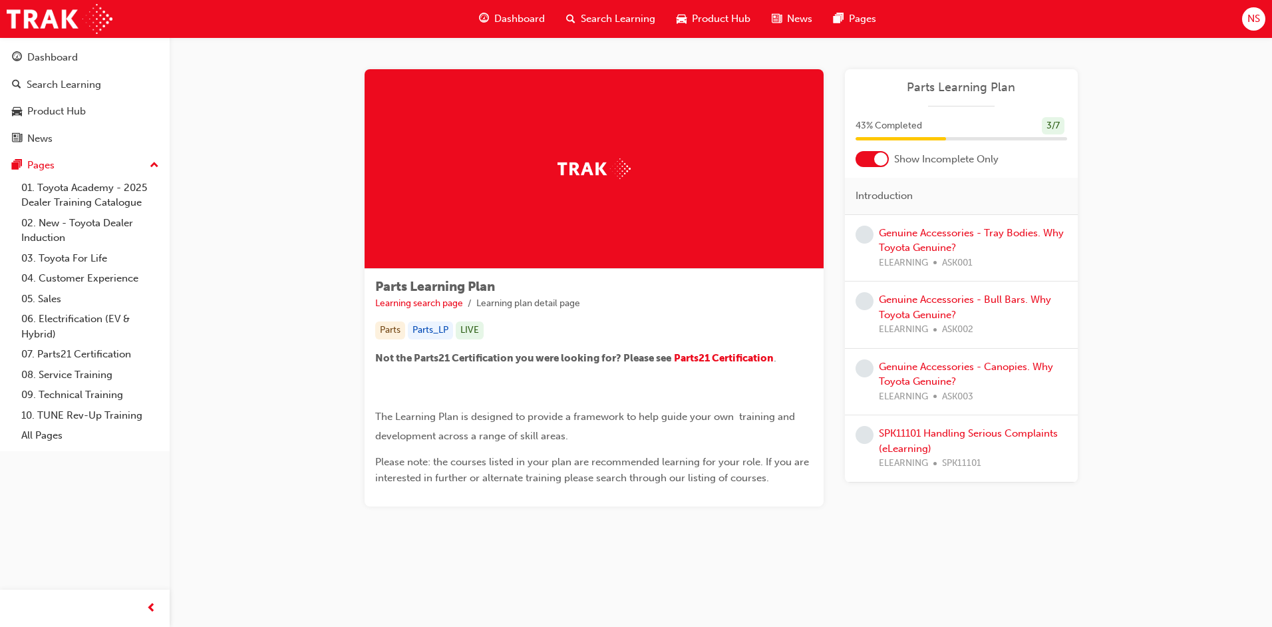 Image resolution: width=1272 pixels, height=627 pixels. I want to click on a: 09. Technical Training, so click(90, 395).